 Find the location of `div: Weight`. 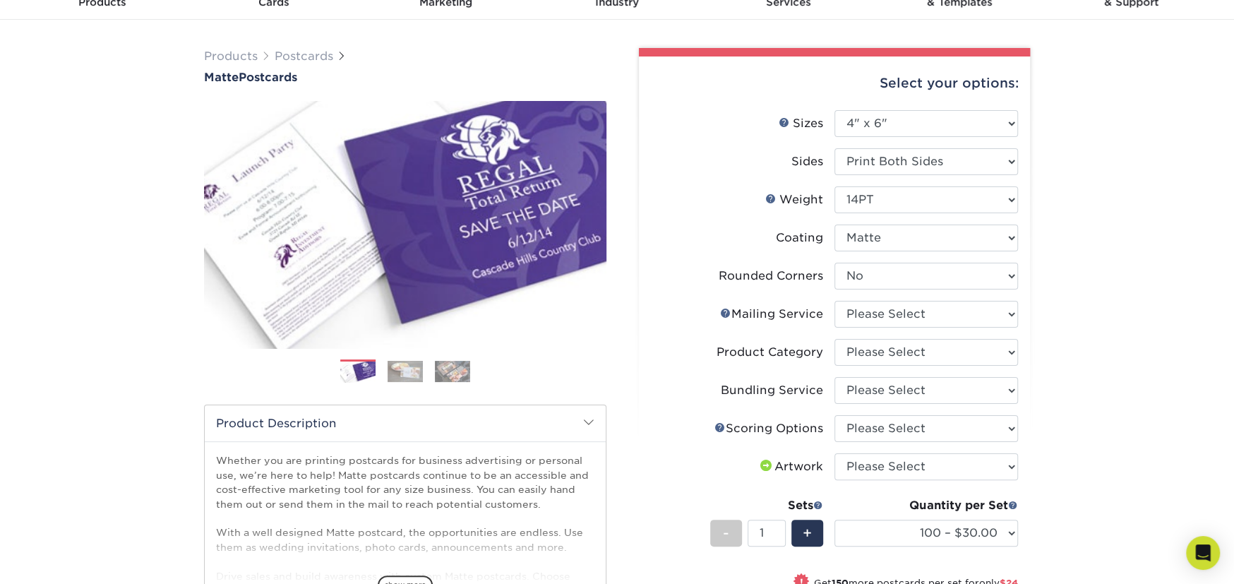

div: Weight is located at coordinates (794, 200).